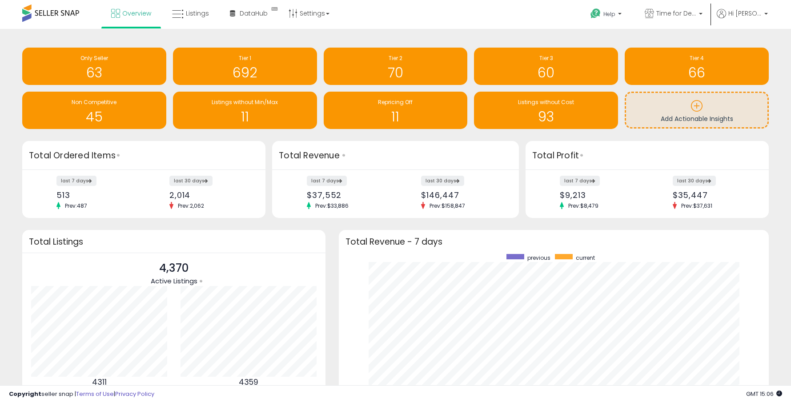 The height and width of the screenshot is (403, 791). I want to click on h3: Total Revenue - 7 days, so click(554, 241).